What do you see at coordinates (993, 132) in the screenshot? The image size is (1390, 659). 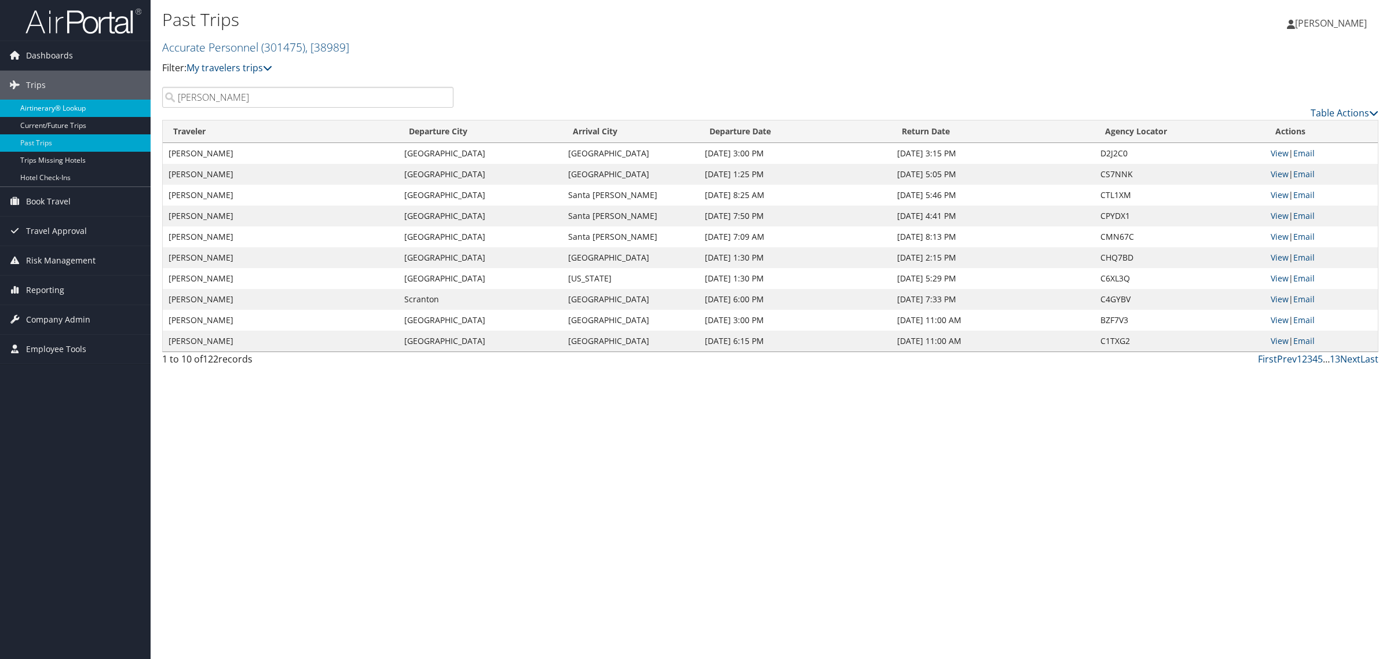 I see `th: Return Date: activate to sort column ascending` at bounding box center [993, 132].